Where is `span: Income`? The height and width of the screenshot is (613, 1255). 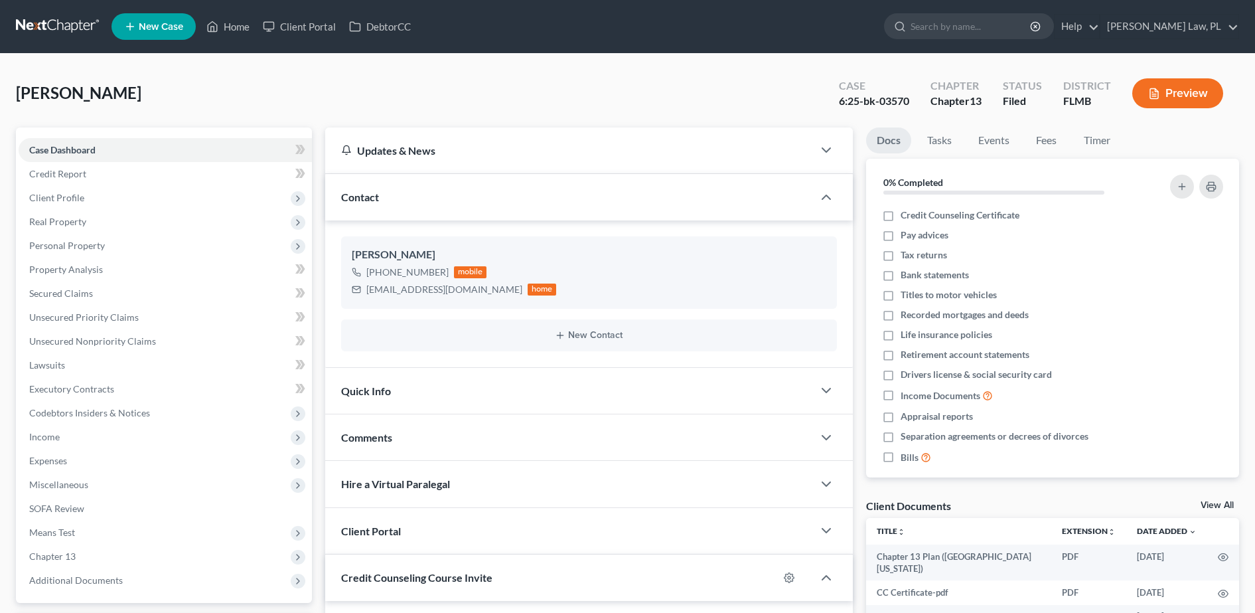
span: Income is located at coordinates (44, 436).